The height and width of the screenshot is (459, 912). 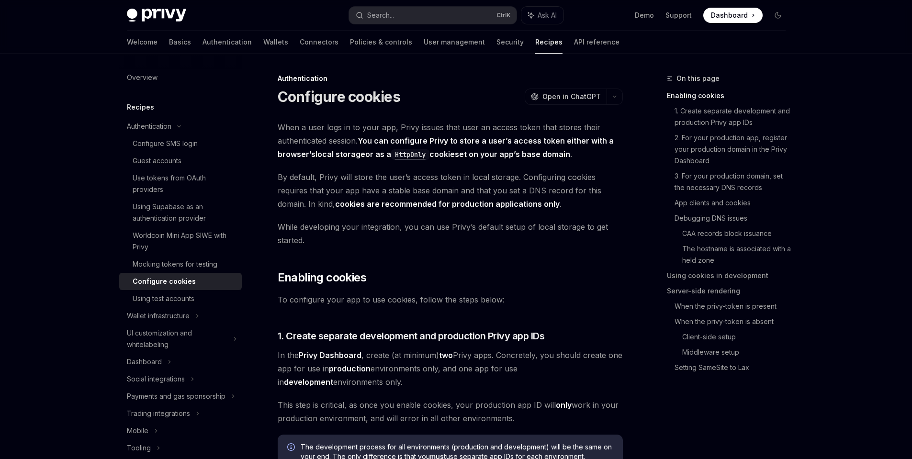 What do you see at coordinates (450, 191) in the screenshot?
I see `span: By default, Privy will store the user’s access token in local storage. Configuring cookies requir...` at bounding box center [450, 191].